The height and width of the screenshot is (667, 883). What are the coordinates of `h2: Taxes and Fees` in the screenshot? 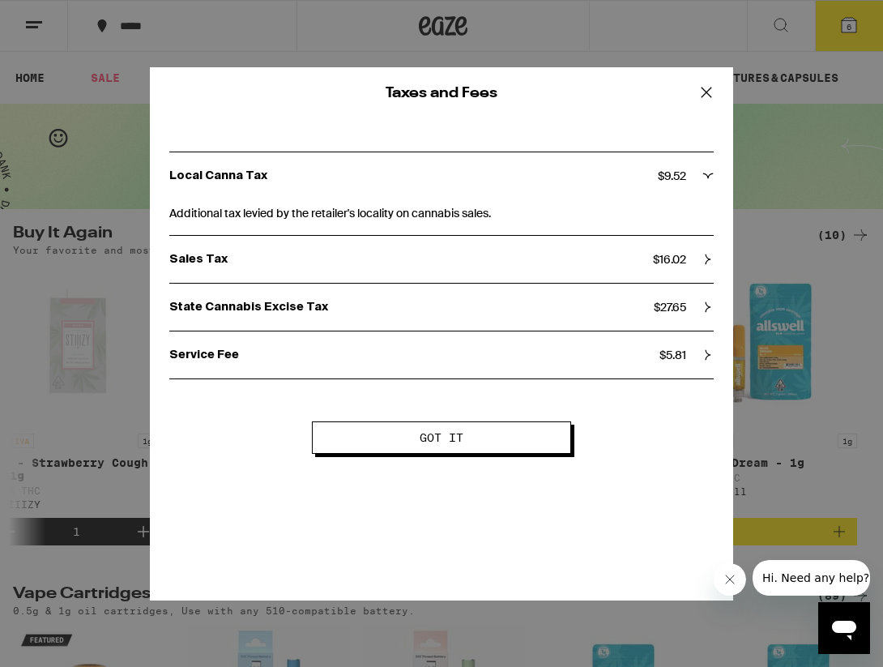 It's located at (442, 93).